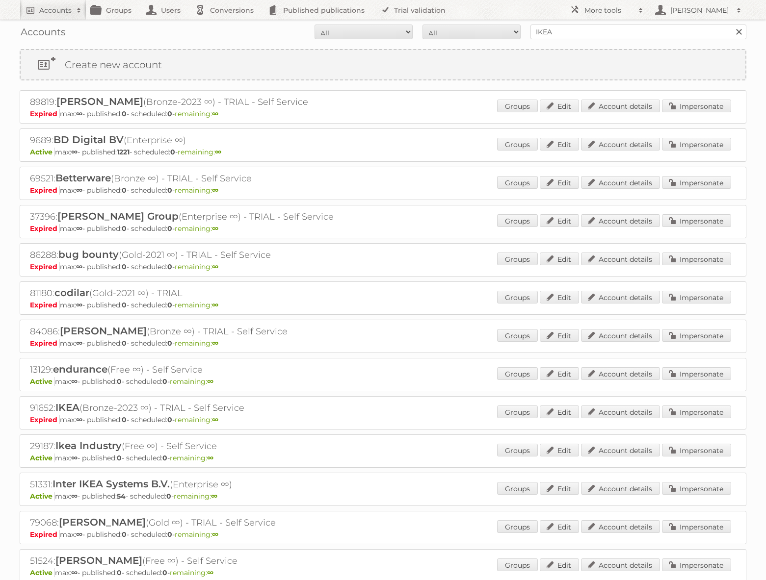  I want to click on h2: 79068: (Gold ∞) - TRIAL - Self Service, so click(202, 523).